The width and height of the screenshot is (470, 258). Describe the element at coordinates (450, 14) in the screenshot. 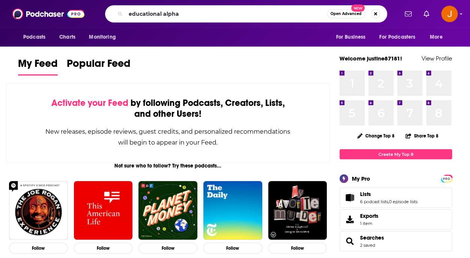

I see `button: Show profile menu` at that location.